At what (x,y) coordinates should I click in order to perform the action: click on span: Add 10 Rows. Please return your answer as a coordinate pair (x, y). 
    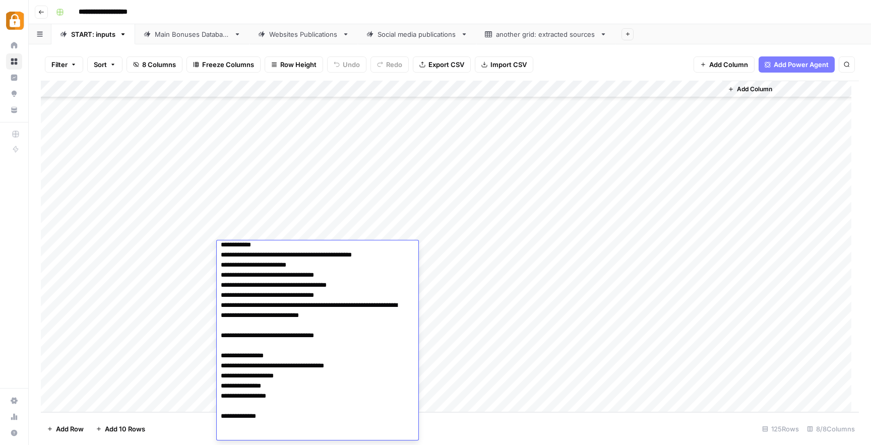
    Looking at the image, I should click on (125, 429).